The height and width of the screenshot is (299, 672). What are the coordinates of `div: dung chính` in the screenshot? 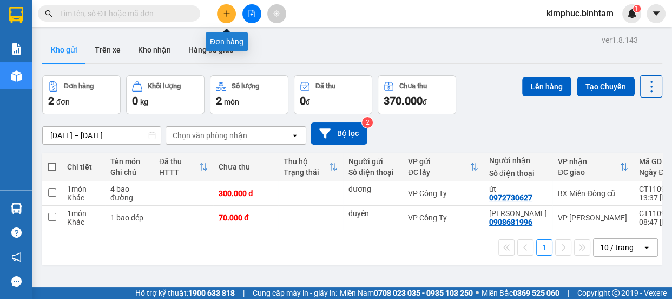 It's located at (518, 213).